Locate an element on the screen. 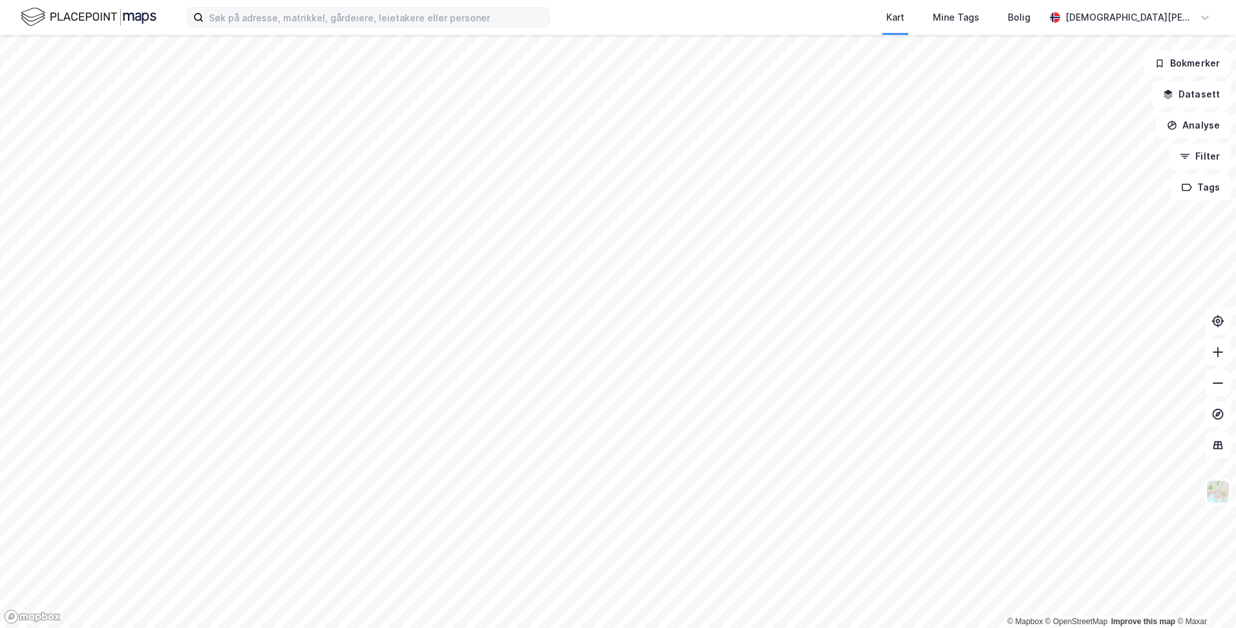 This screenshot has height=628, width=1236. button: Datasett is located at coordinates (1191, 94).